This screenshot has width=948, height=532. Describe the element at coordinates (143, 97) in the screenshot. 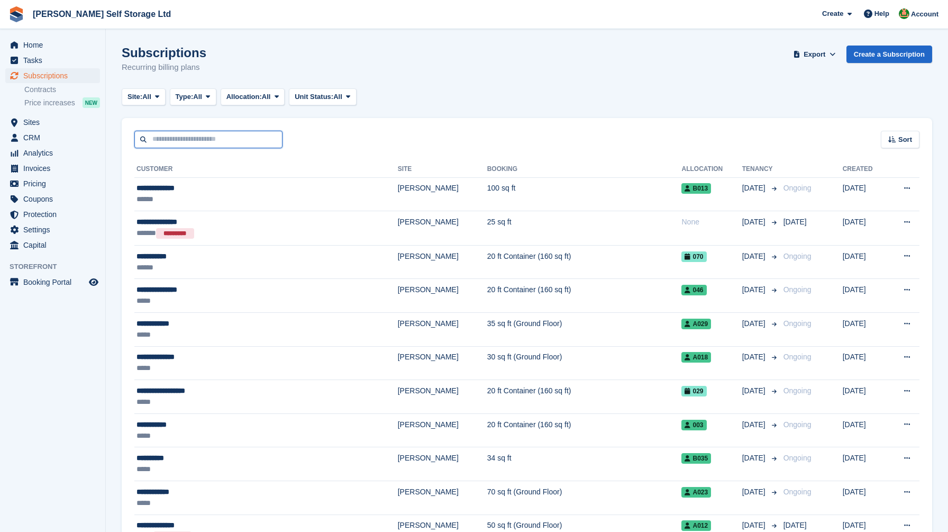

I see `button: Site: All` at that location.